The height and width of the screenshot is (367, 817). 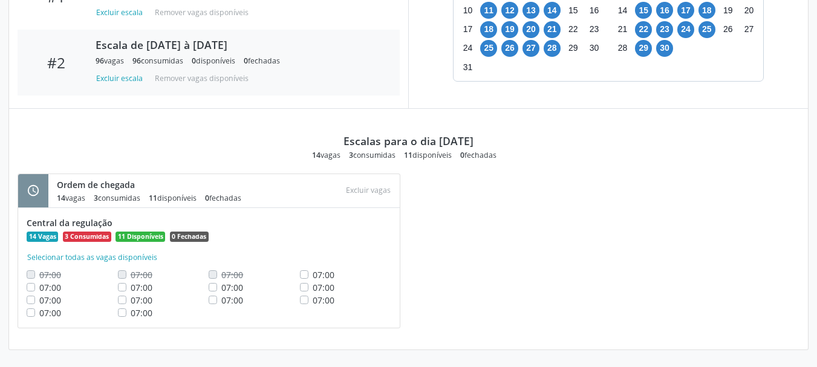 I want to click on span: domingo, 28 de setembro de 2025, so click(x=622, y=48).